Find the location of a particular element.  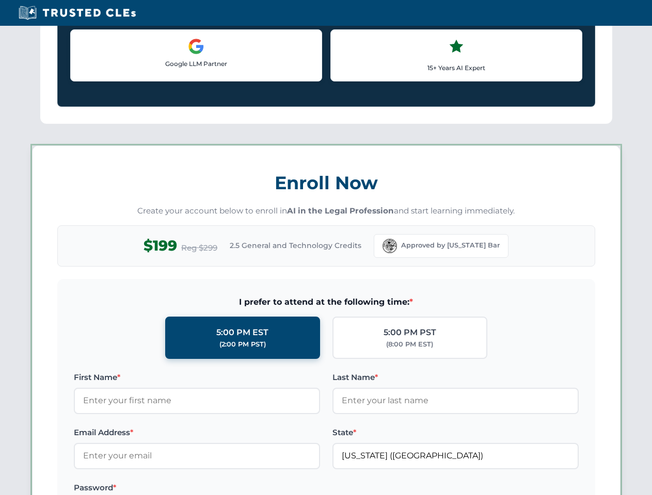

strong: AI in the Legal Profession is located at coordinates (340, 210).